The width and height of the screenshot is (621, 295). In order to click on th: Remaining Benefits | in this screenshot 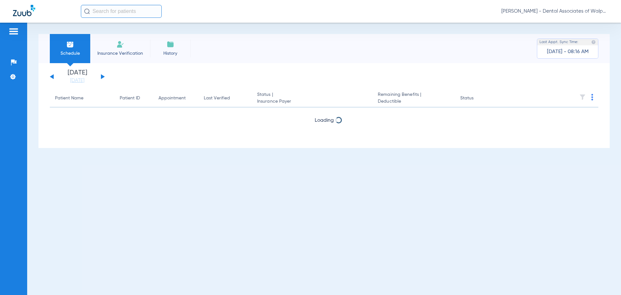, I will do `click(413, 98)`.